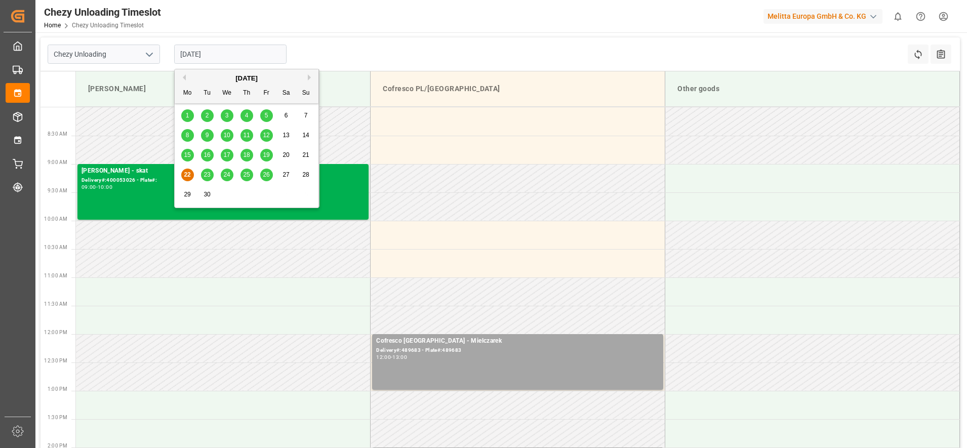 The width and height of the screenshot is (967, 448). I want to click on div: Choose Tuesday, September 2nd, 2025, so click(207, 115).